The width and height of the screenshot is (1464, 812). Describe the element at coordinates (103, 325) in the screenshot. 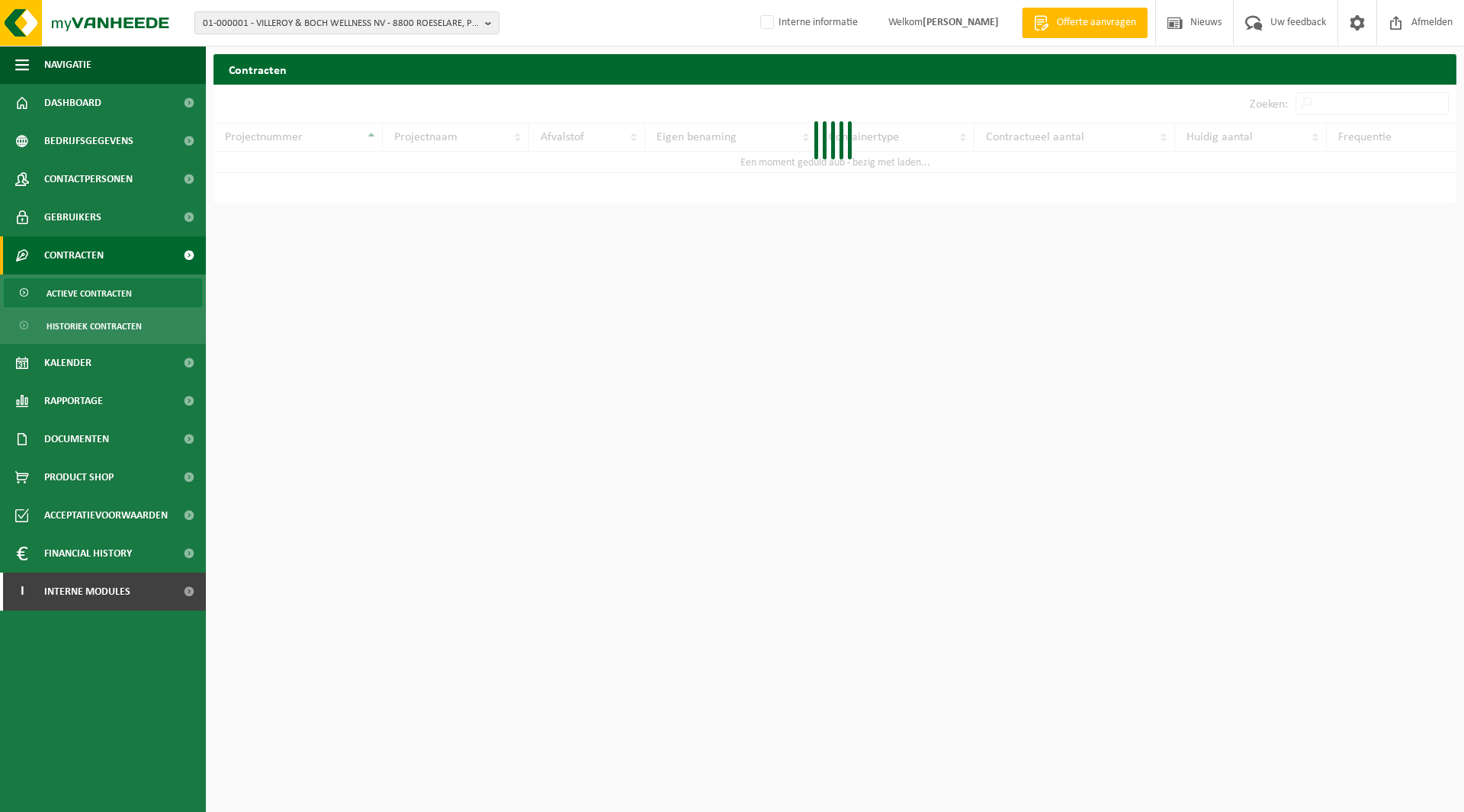

I see `a: Historiek contracten` at that location.